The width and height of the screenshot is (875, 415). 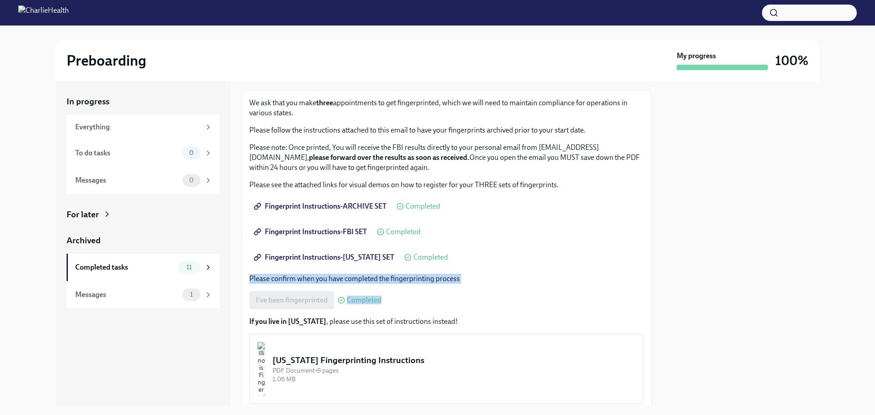 What do you see at coordinates (447, 279) in the screenshot?
I see `p: Please confirm when you have completed the fingerprinting process` at bounding box center [447, 279].